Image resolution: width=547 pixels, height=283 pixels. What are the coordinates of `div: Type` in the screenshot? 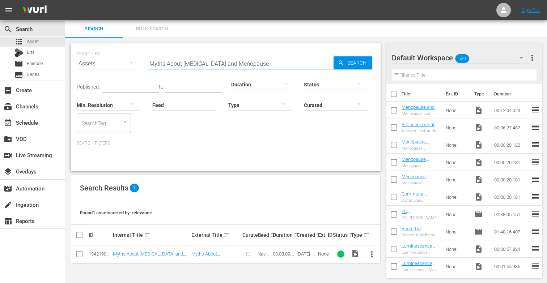 It's located at (356, 235).